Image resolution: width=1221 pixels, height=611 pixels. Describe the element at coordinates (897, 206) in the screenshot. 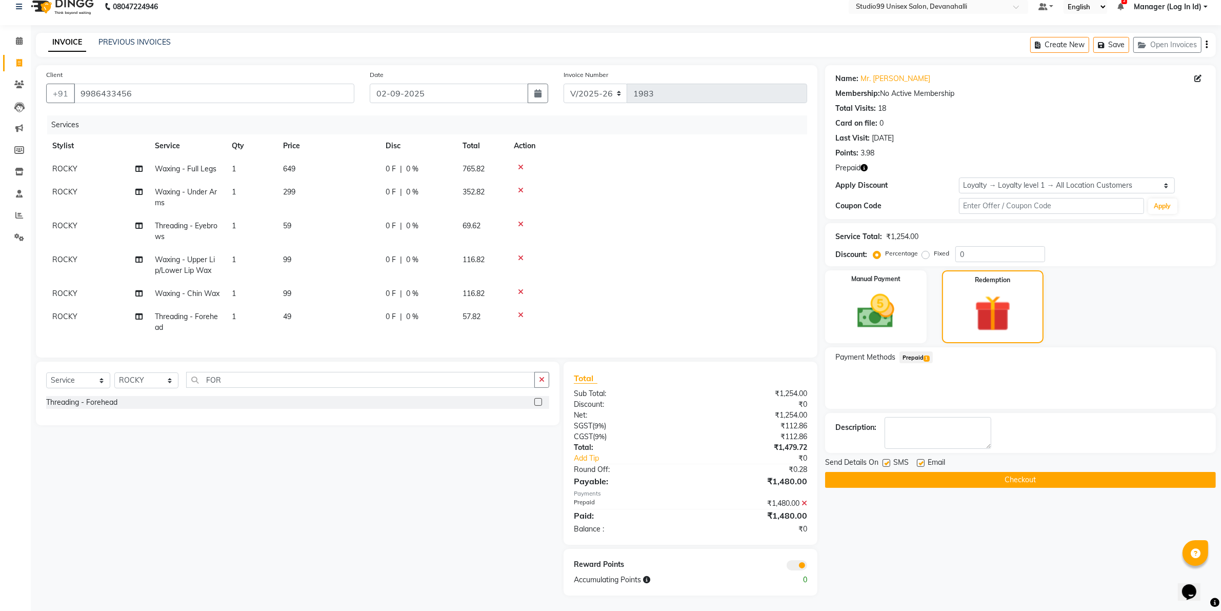

I see `div: Coupon Code` at that location.